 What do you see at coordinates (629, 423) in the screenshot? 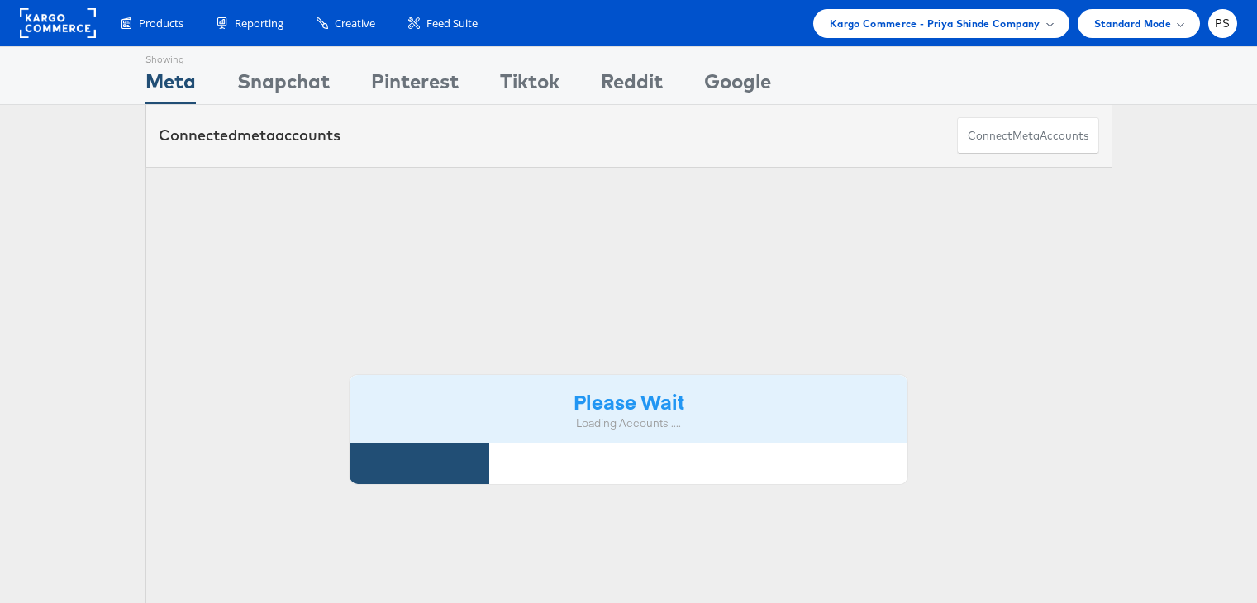
I see `div: Loading Accounts ....` at bounding box center [629, 423].